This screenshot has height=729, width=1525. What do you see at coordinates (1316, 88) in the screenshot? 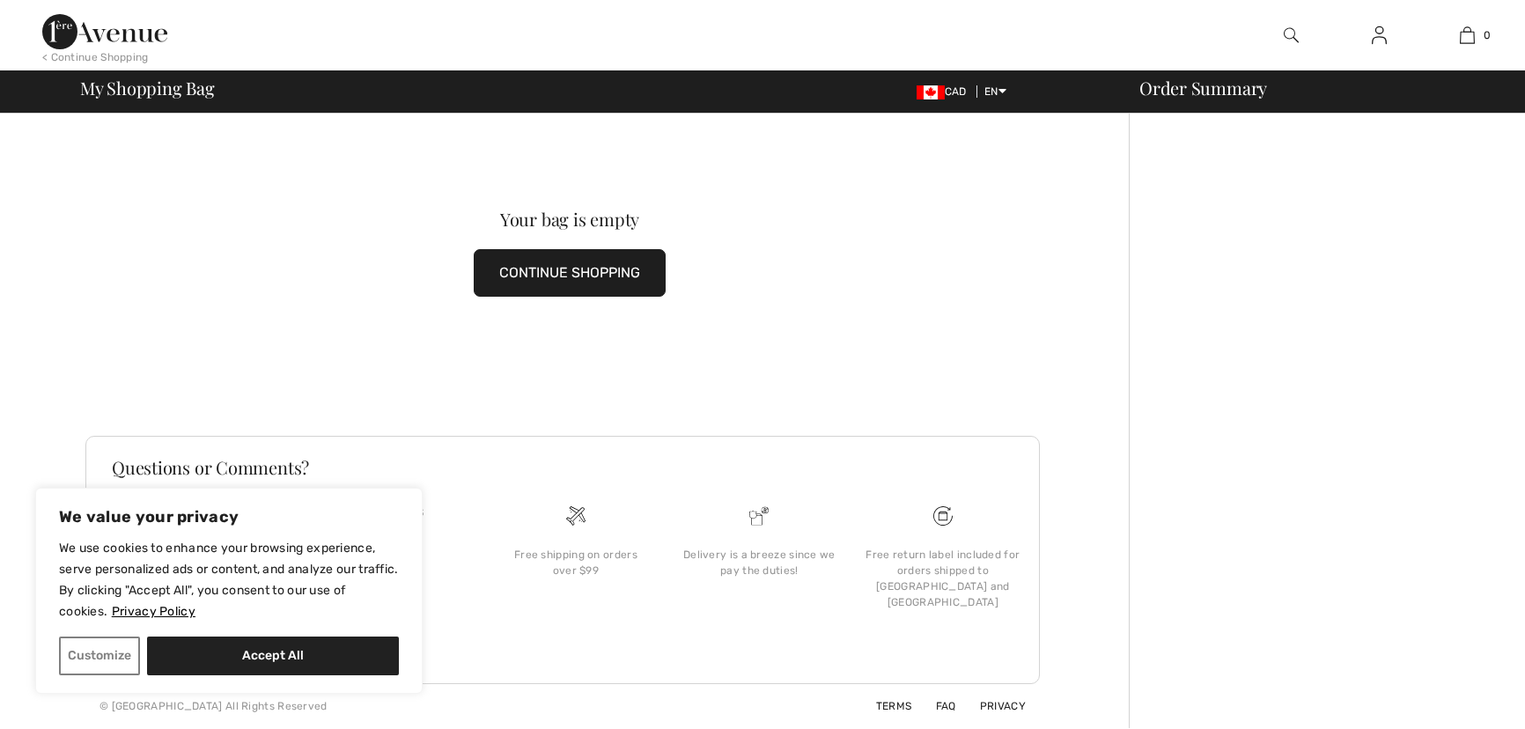
I see `div: Order Summary` at bounding box center [1316, 88].